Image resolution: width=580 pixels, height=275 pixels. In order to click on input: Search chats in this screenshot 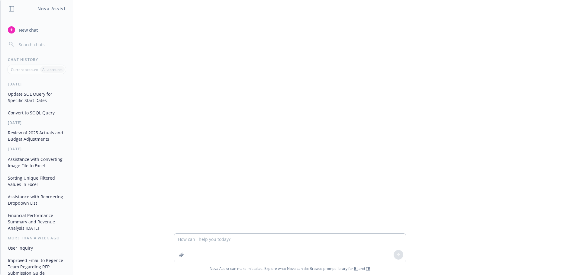, I will do `click(41, 44)`.